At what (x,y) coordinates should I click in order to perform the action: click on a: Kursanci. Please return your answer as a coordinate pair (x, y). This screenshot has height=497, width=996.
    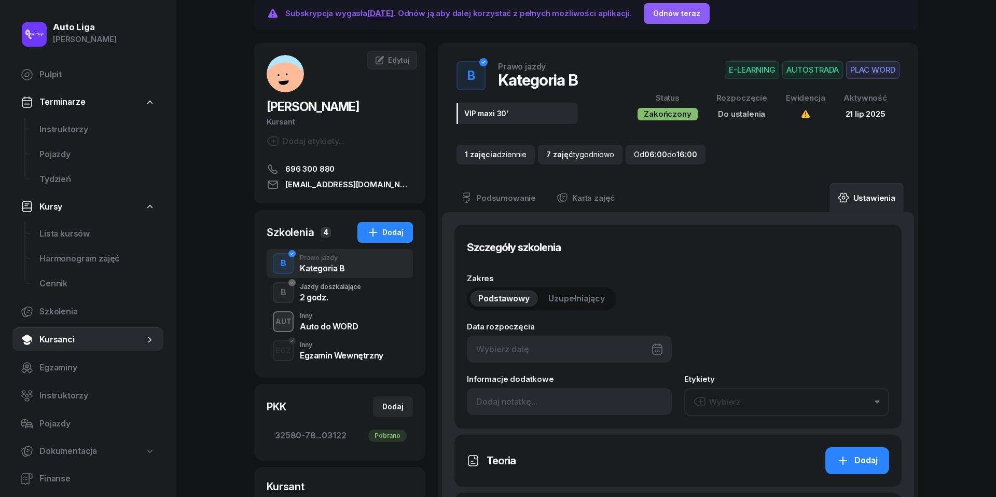
    Looking at the image, I should click on (88, 340).